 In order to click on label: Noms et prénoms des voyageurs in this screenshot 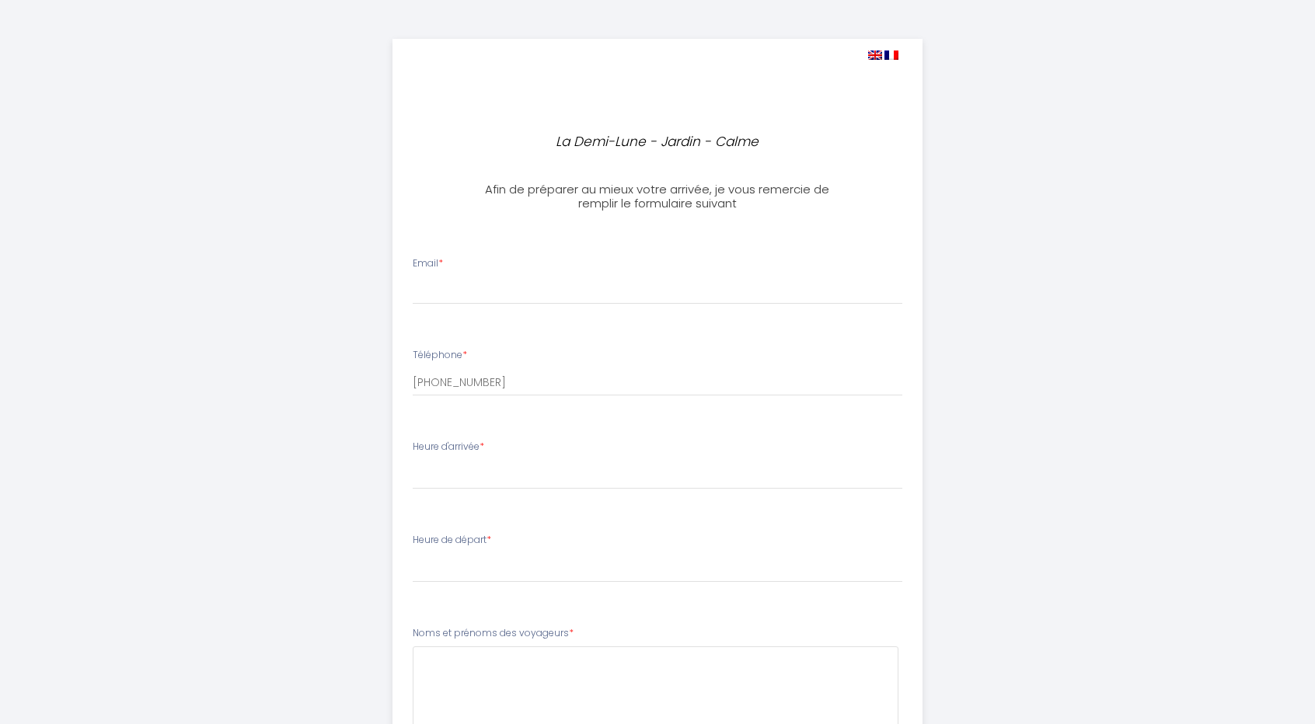, I will do `click(493, 633)`.